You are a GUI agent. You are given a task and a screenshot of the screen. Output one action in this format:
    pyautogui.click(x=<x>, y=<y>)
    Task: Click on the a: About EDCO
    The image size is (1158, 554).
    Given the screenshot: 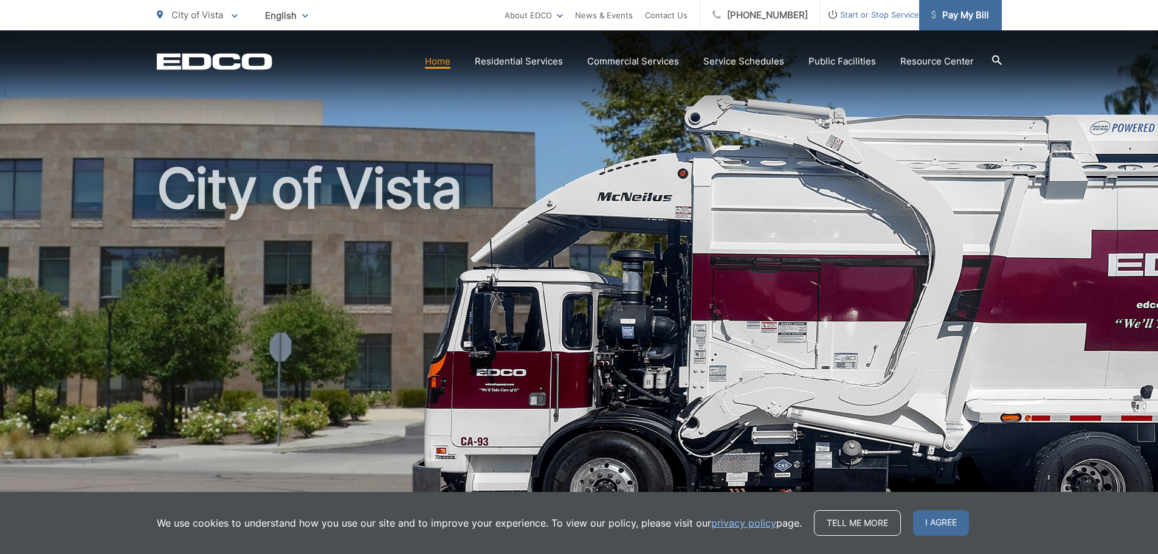 What is the action you would take?
    pyautogui.click(x=534, y=15)
    